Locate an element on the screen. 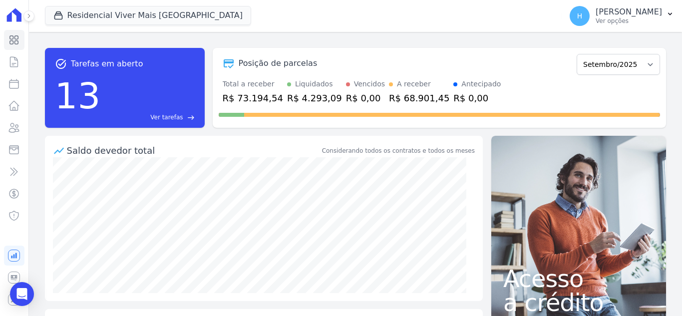  div: Antecipado is located at coordinates (481, 84).